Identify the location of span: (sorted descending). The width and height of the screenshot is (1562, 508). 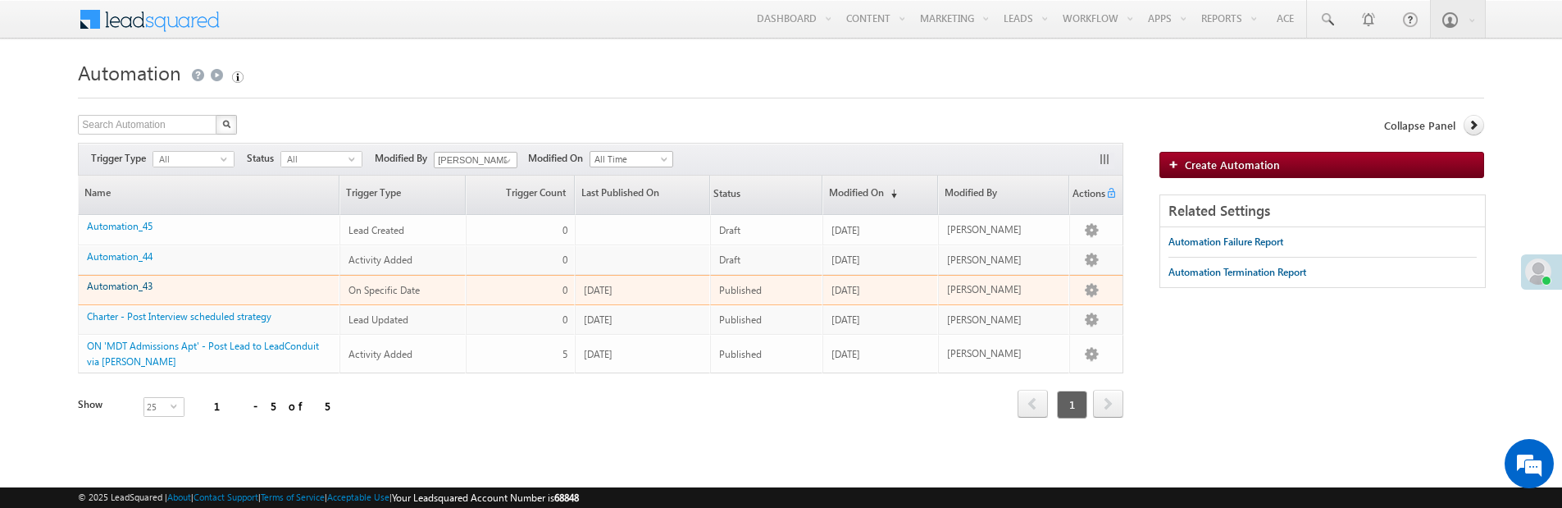
(891, 194).